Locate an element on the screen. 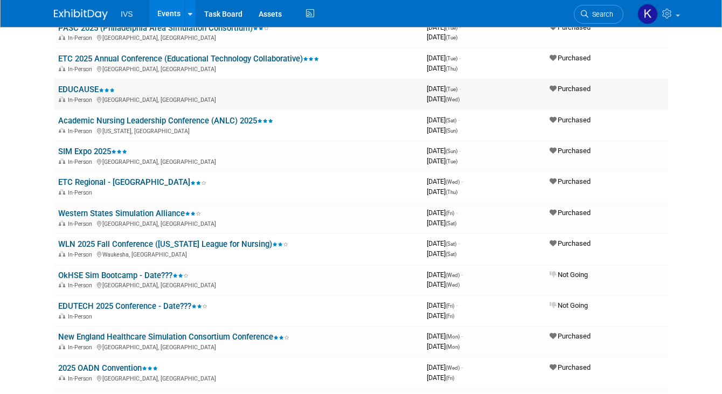  a: EDUCAUSE is located at coordinates (86, 89).